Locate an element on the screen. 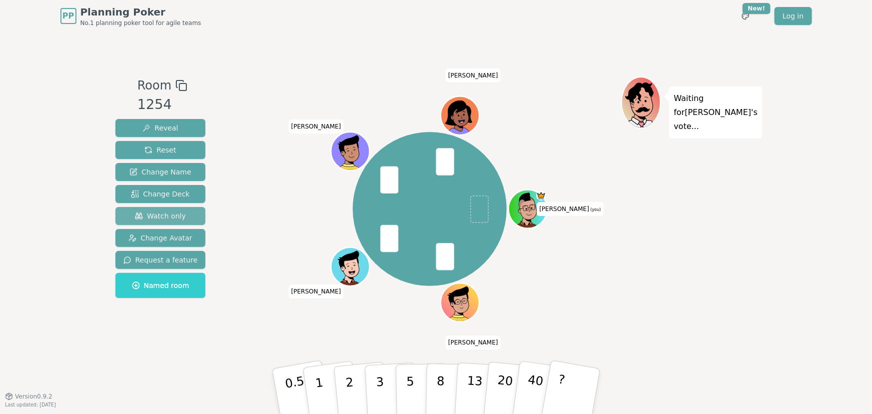 The image size is (872, 414). button: Change Name is located at coordinates (160, 172).